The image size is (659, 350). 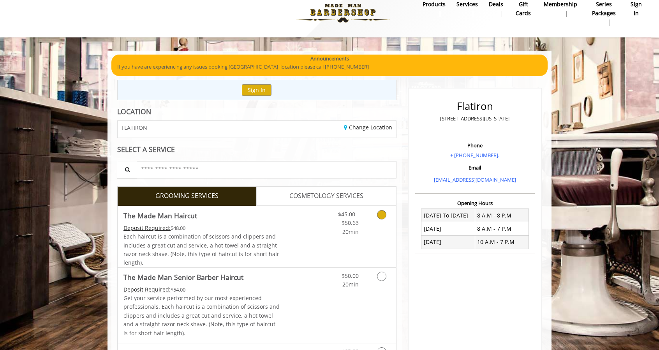 What do you see at coordinates (502, 242) in the screenshot?
I see `td: 10 A.M - 7 P.M` at bounding box center [502, 242].